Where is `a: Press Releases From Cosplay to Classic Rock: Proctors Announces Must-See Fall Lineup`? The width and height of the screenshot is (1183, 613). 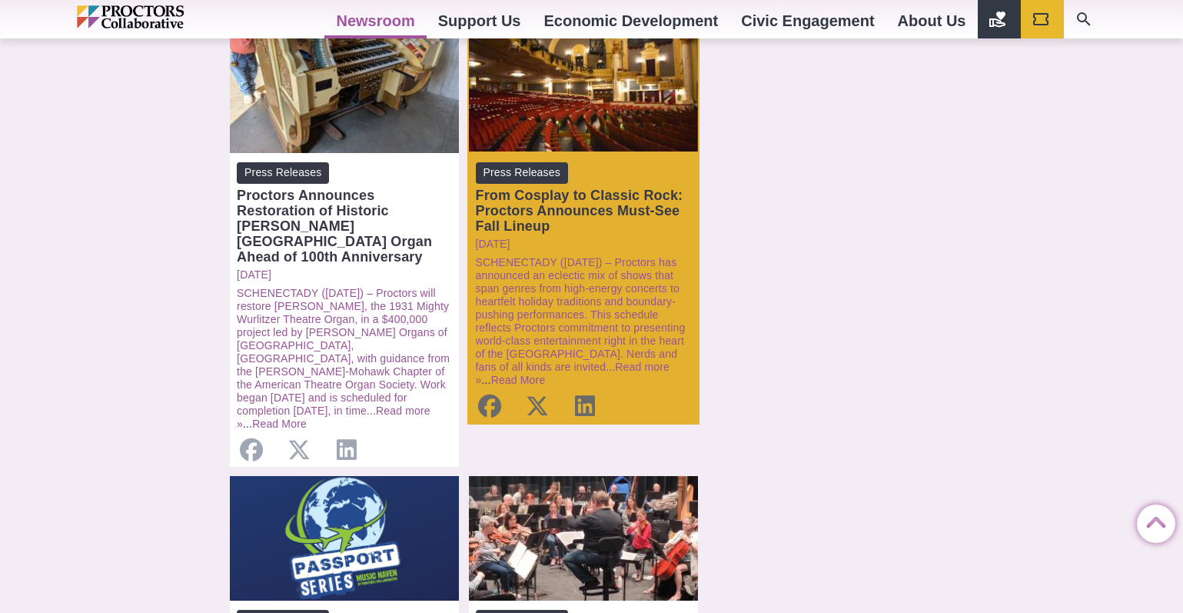
a: Press Releases From Cosplay to Classic Rock: Proctors Announces Must-See Fall Lineup is located at coordinates (584, 198).